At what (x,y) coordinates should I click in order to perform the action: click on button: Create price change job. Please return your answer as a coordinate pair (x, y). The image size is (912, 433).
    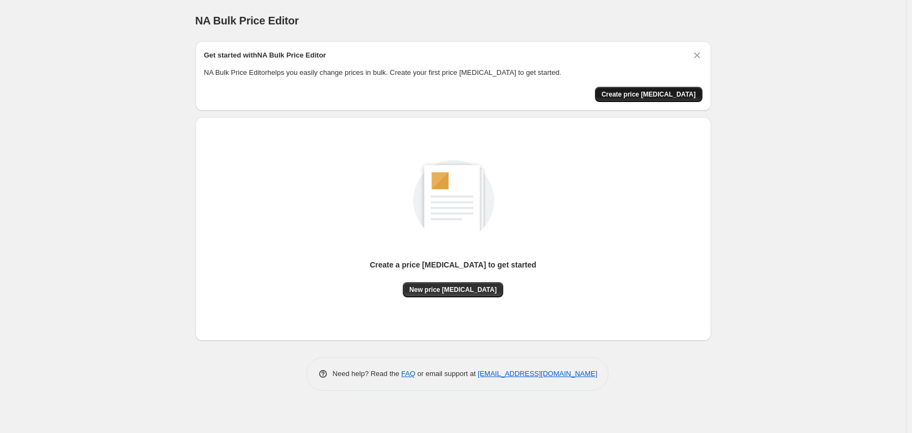
    Looking at the image, I should click on (649, 95).